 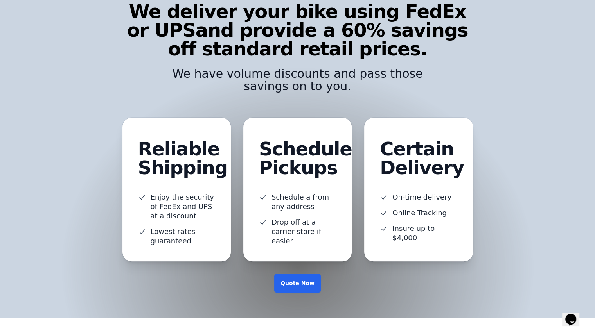 What do you see at coordinates (183, 158) in the screenshot?
I see `h3: Reliable Shipping` at bounding box center [183, 158].